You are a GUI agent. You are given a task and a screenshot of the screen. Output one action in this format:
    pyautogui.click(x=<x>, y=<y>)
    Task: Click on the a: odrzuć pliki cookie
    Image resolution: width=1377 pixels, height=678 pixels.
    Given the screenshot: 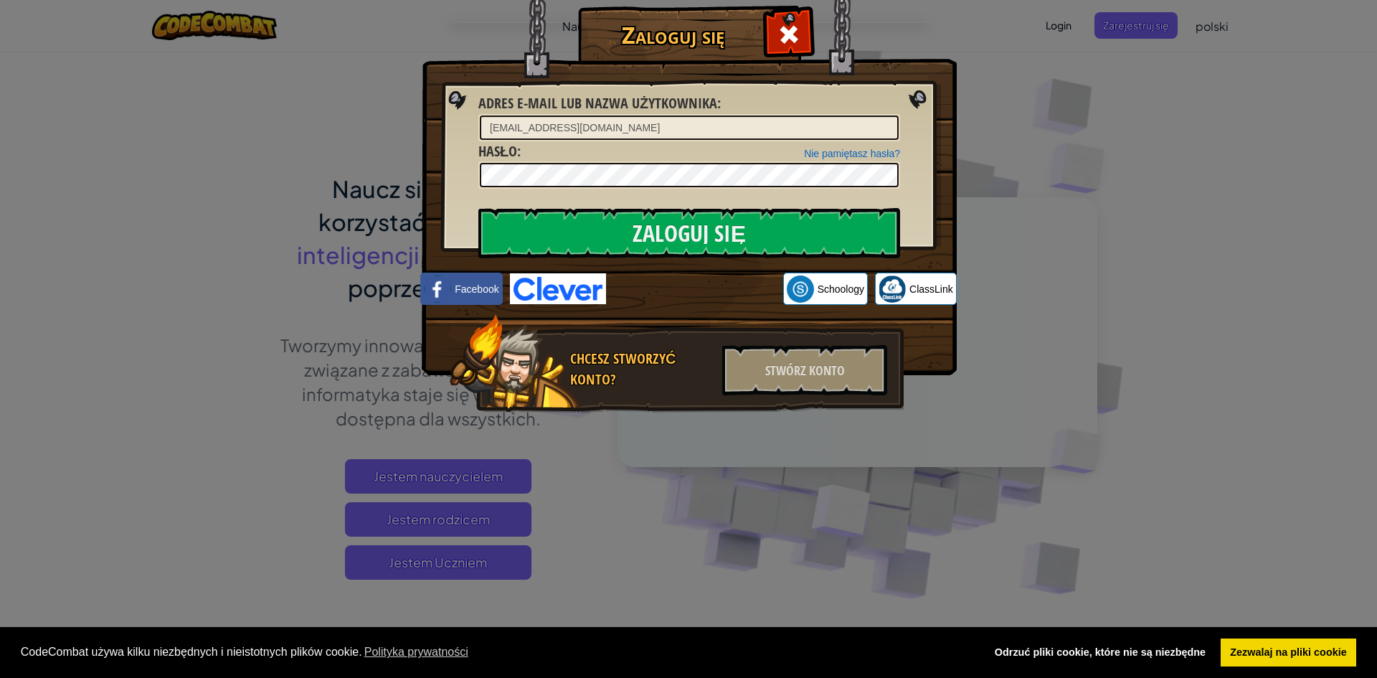 What is the action you would take?
    pyautogui.click(x=1099, y=652)
    